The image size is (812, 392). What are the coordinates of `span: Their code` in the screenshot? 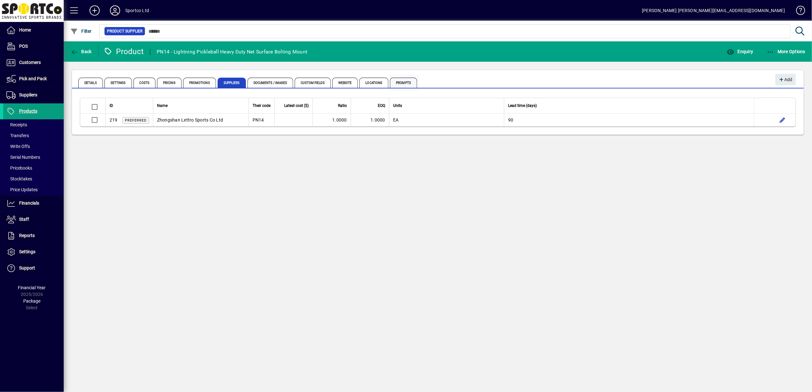 It's located at (261, 106).